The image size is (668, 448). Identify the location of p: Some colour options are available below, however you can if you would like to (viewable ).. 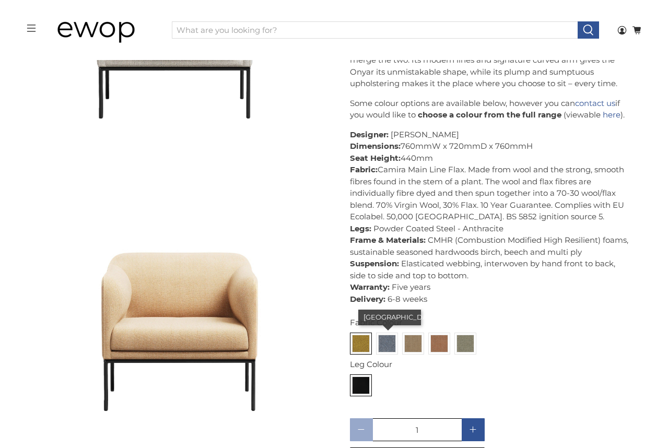
(491, 109).